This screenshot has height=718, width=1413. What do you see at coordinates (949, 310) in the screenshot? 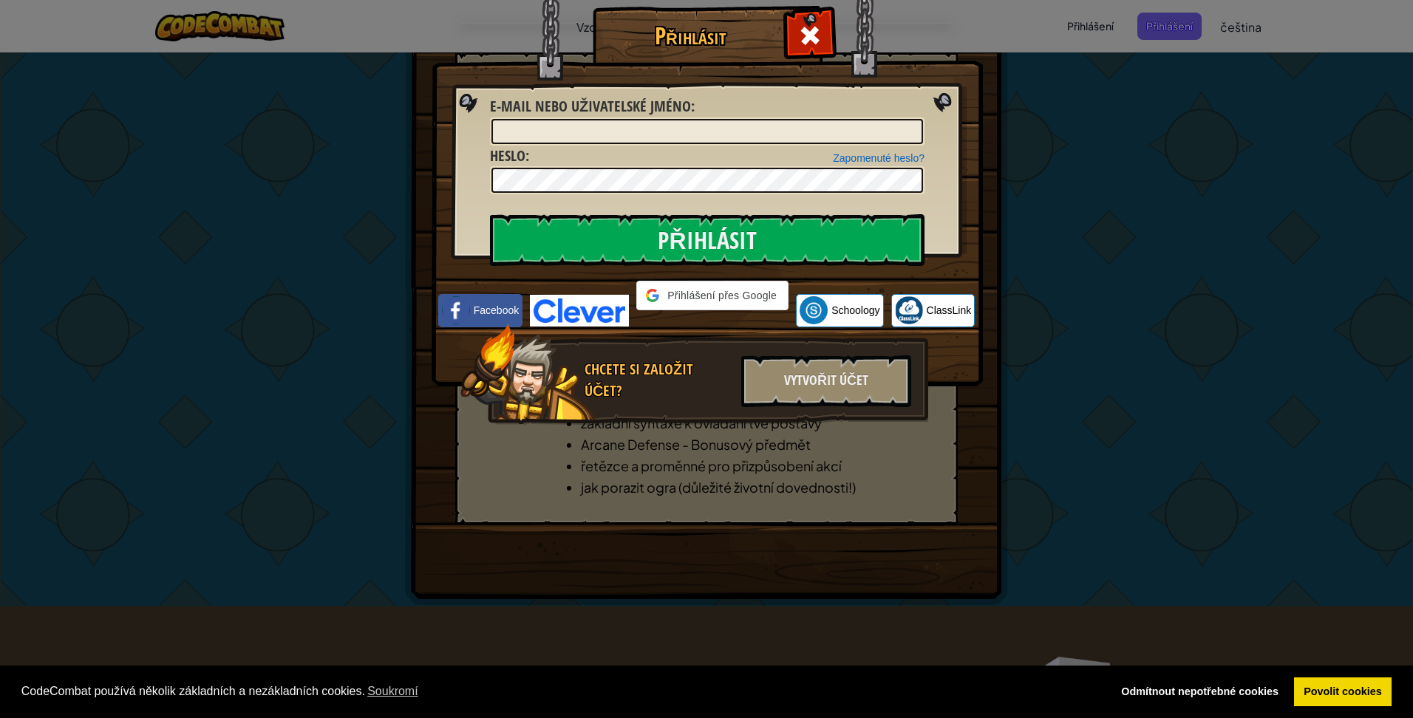
I see `span: ClassLink` at bounding box center [949, 310].